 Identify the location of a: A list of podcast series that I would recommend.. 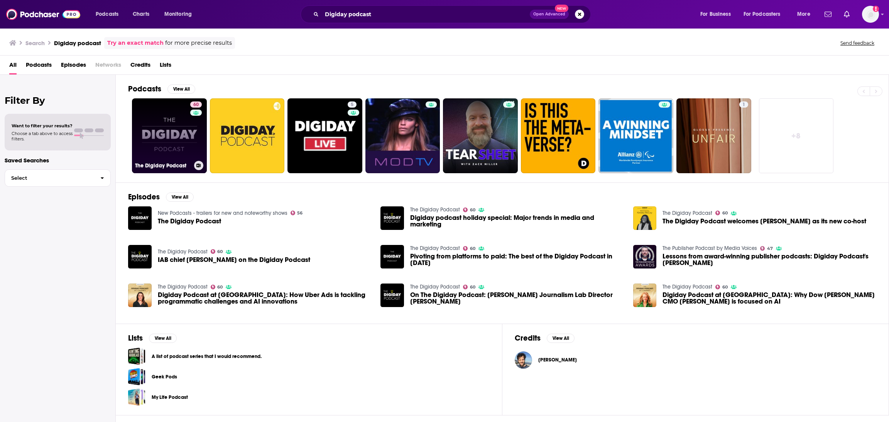
(207, 357).